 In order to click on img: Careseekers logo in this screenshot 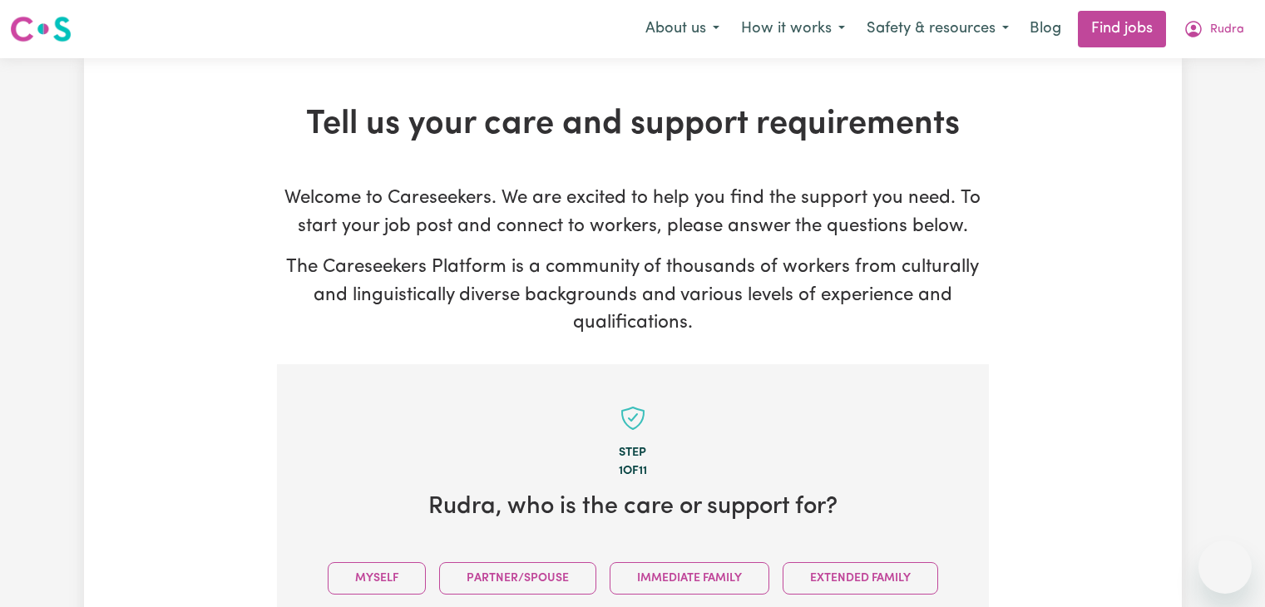, I will do `click(41, 29)`.